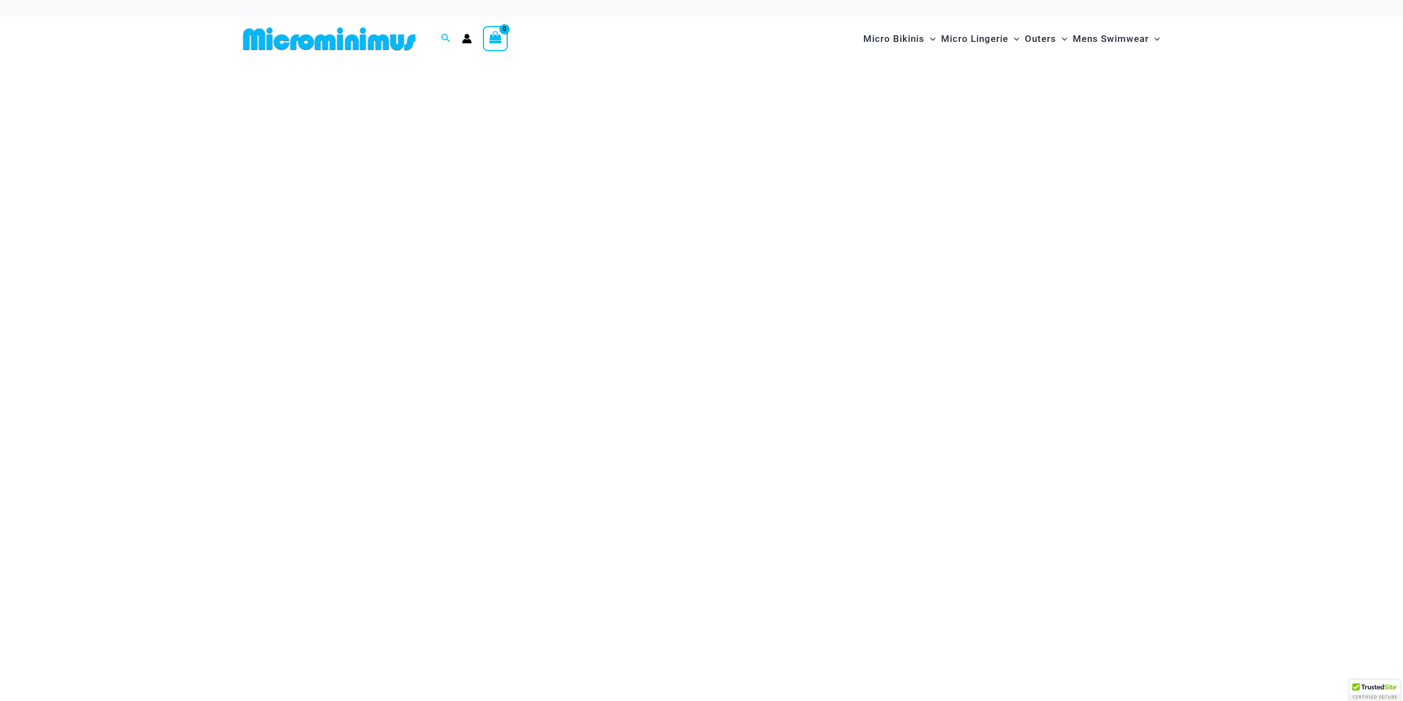 Image resolution: width=1403 pixels, height=701 pixels. What do you see at coordinates (1046, 39) in the screenshot?
I see `a: OutersMenu ToggleMenu Toggle` at bounding box center [1046, 39].